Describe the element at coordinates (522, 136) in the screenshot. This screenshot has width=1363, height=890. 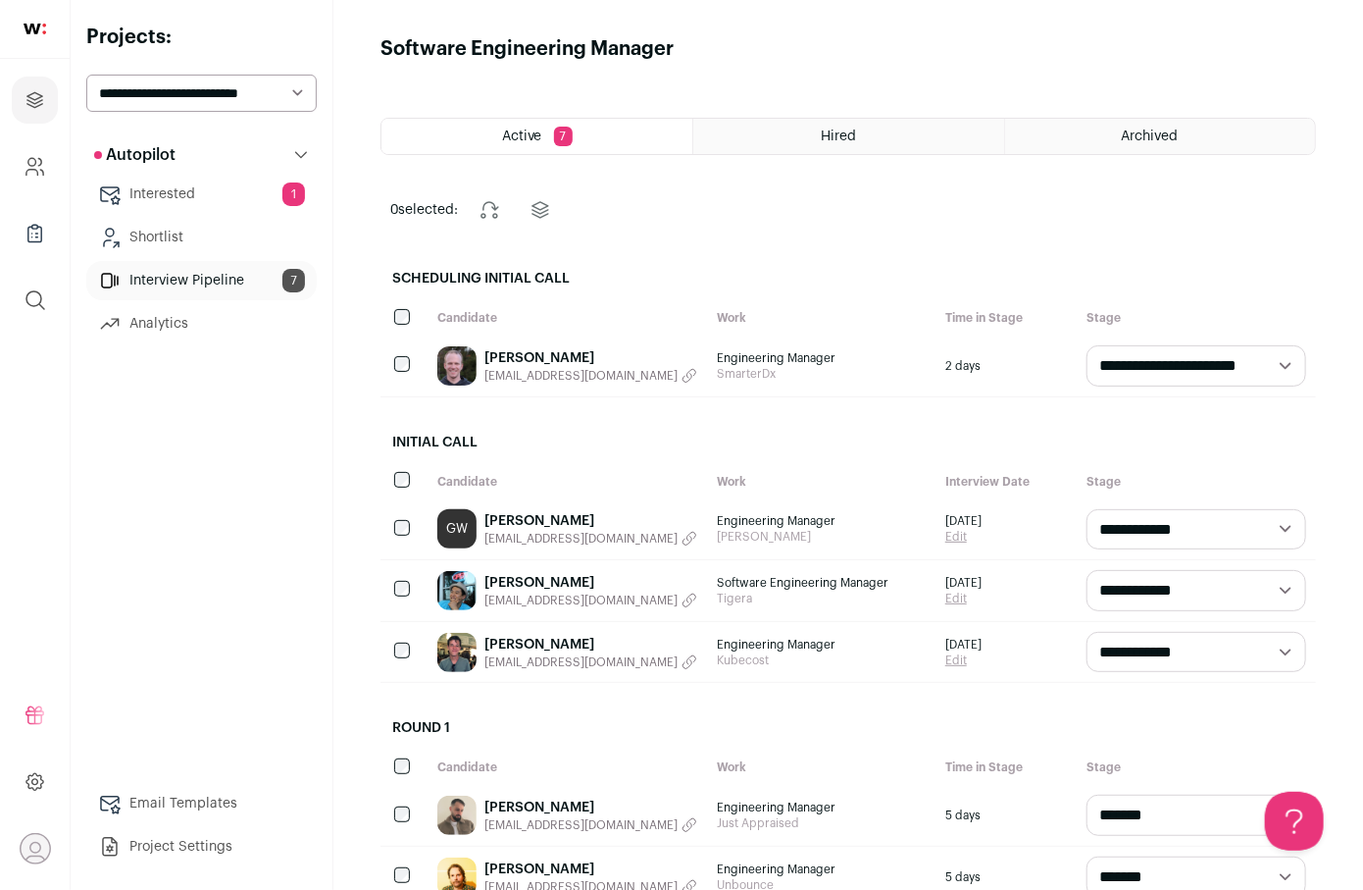
I see `span: Active` at that location.